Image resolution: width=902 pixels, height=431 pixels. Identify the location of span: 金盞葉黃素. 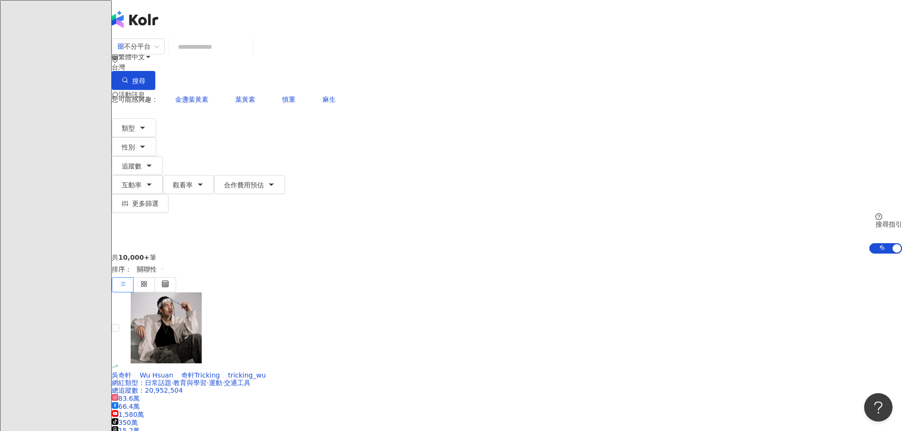
(192, 99).